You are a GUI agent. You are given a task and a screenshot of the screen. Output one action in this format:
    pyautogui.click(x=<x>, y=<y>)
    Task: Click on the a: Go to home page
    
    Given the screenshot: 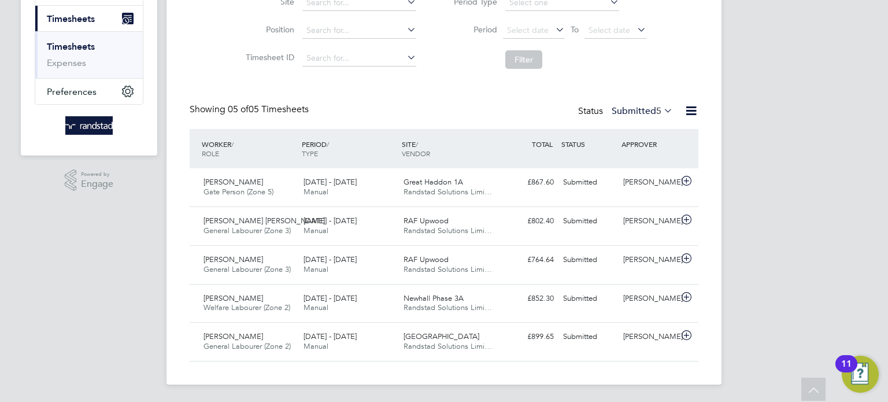 What is the action you would take?
    pyautogui.click(x=89, y=125)
    